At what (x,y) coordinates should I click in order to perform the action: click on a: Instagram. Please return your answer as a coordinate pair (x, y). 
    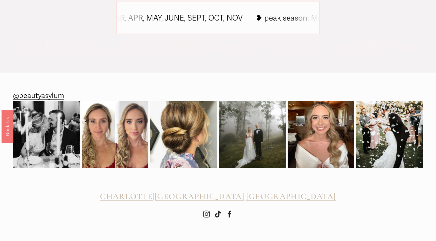
    Looking at the image, I should click on (206, 214).